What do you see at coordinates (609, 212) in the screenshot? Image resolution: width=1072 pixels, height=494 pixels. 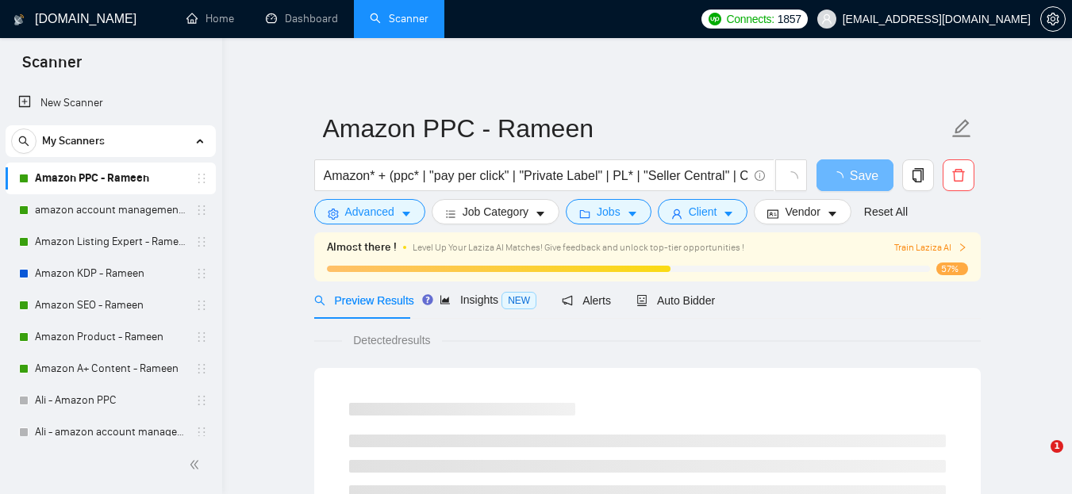 I see `button: folderJobscaret-down` at bounding box center [609, 212].